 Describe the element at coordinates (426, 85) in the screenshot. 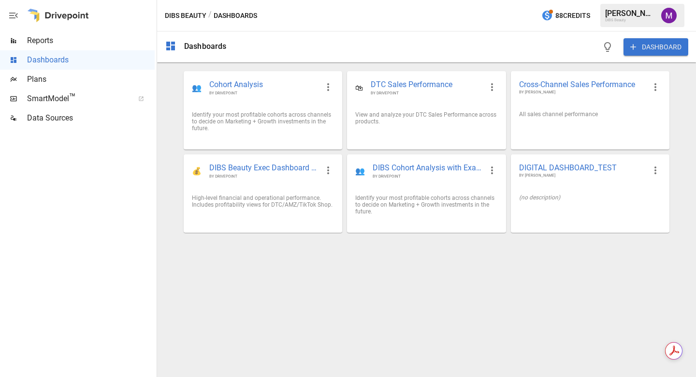

I see `span: DTC Sales Performance` at that location.